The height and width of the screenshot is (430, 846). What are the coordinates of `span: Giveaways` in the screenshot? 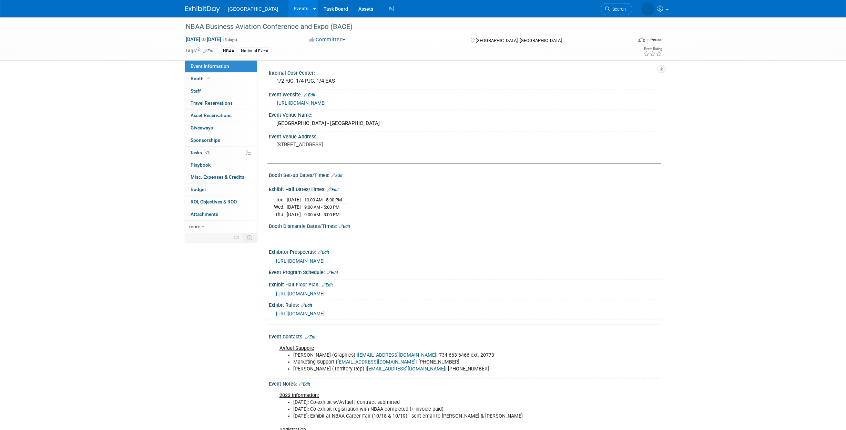 It's located at (201, 128).